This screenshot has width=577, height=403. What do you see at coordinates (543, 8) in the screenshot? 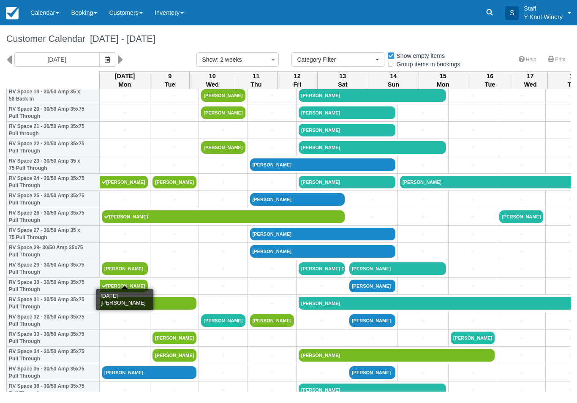
I see `p: Staff` at bounding box center [543, 8].